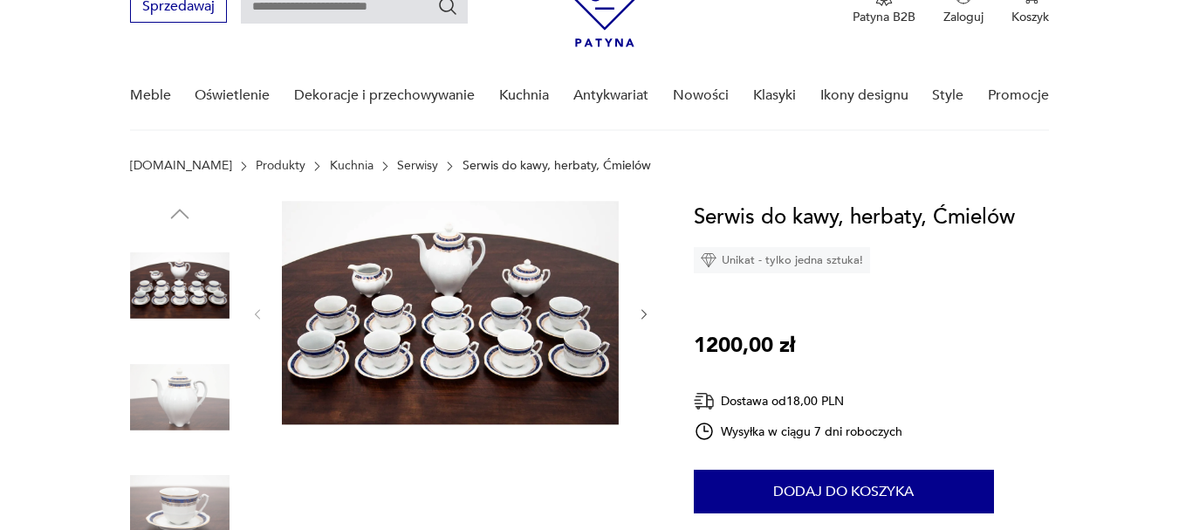  I want to click on p: Koszyk, so click(1030, 17).